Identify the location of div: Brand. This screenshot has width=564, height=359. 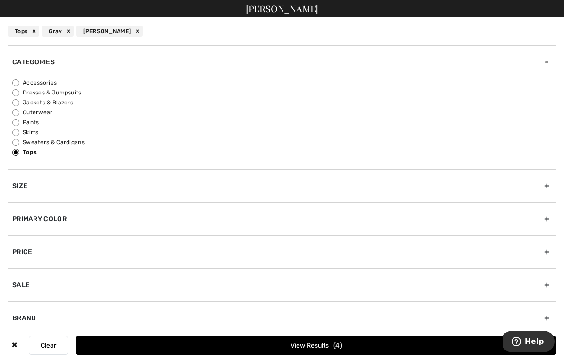
(282, 318).